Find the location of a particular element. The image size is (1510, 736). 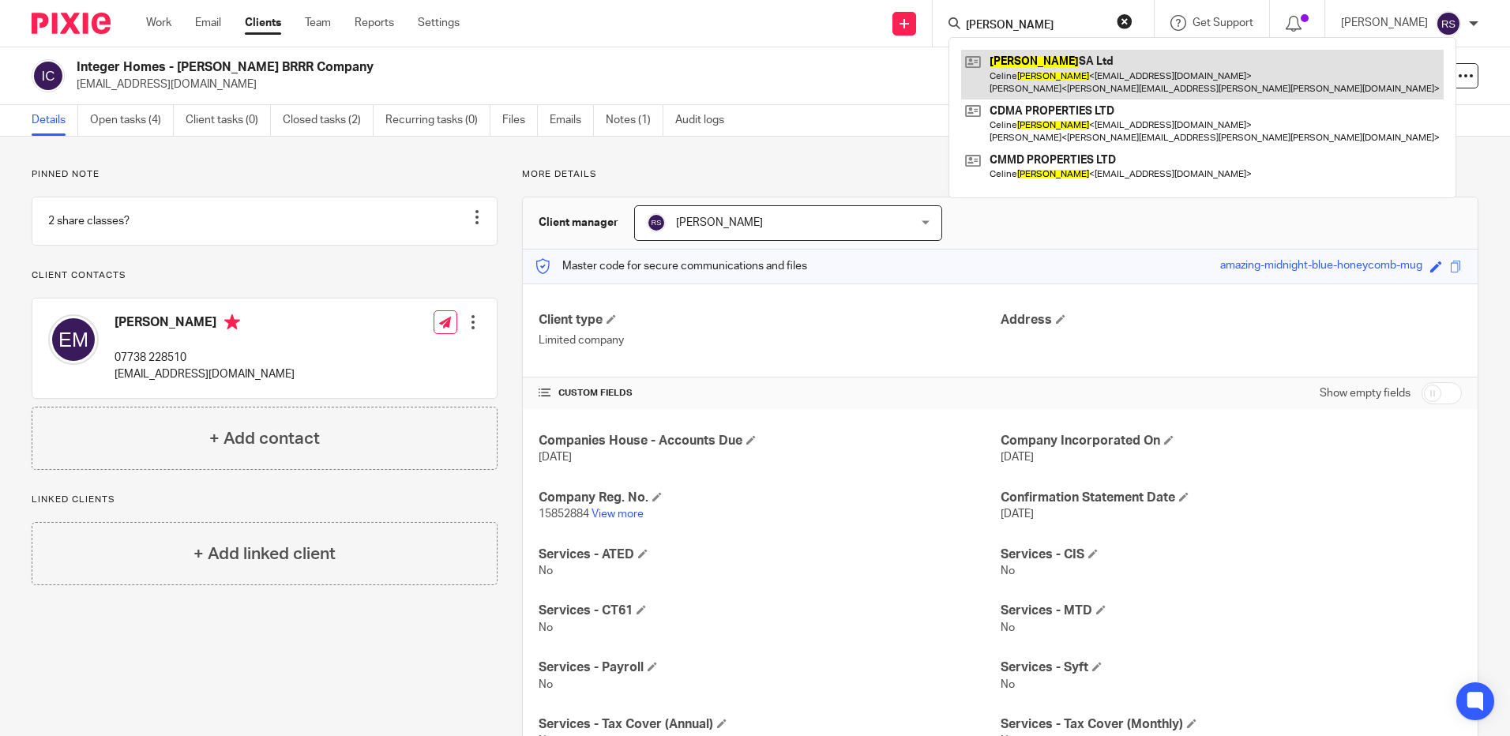

a: Emails is located at coordinates (572, 120).